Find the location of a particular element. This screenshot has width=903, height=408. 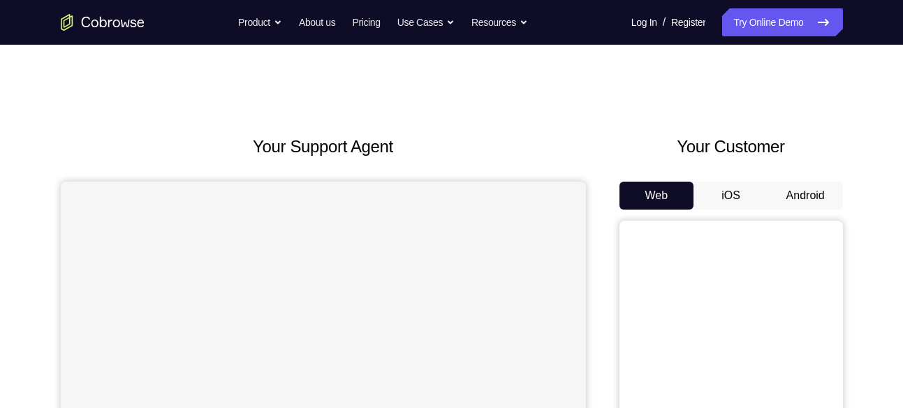

a: Pricing is located at coordinates (366, 22).